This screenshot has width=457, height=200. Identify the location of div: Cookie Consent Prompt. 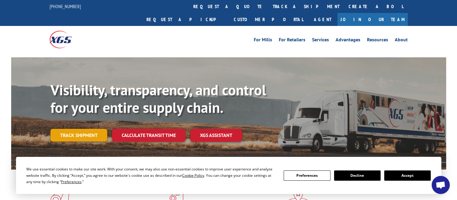
(229, 175).